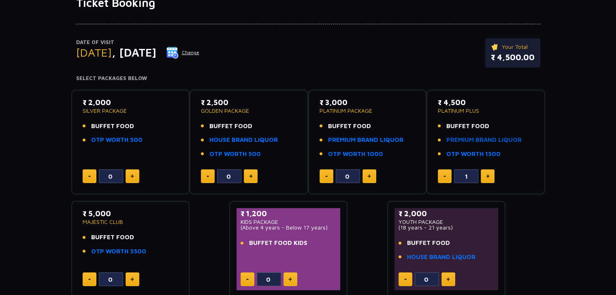 The width and height of the screenshot is (616, 295). I want to click on p: (18 years - 21 years), so click(446, 228).